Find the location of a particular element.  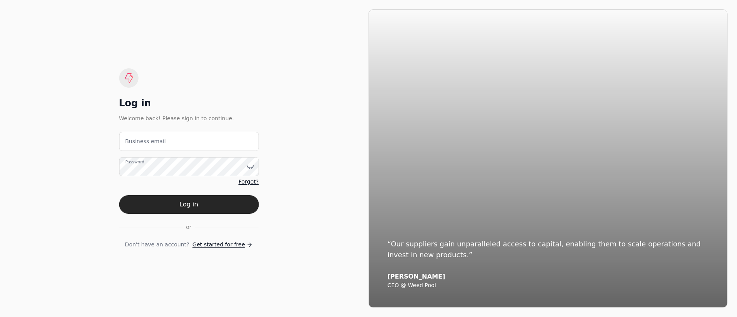

span: Get started for free is located at coordinates (219, 245).